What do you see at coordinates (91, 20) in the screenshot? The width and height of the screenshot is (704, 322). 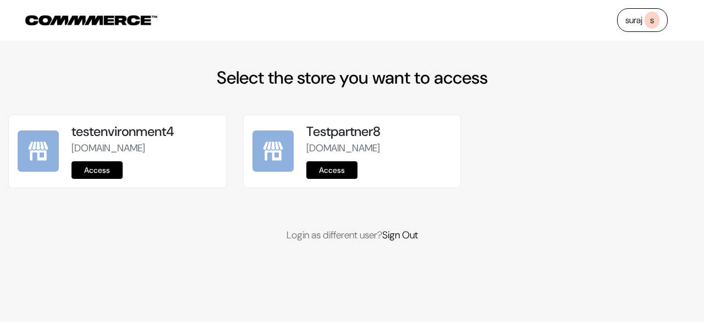 I see `img: COMMMERCE` at bounding box center [91, 20].